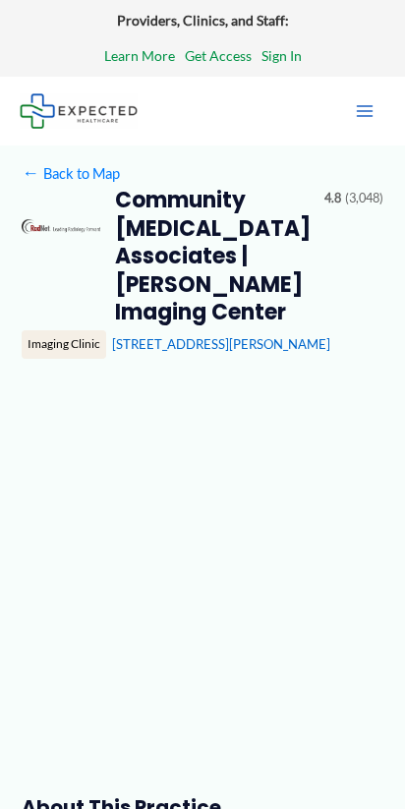 This screenshot has height=809, width=405. What do you see at coordinates (70, 173) in the screenshot?
I see `a: ←Back to Map` at bounding box center [70, 173].